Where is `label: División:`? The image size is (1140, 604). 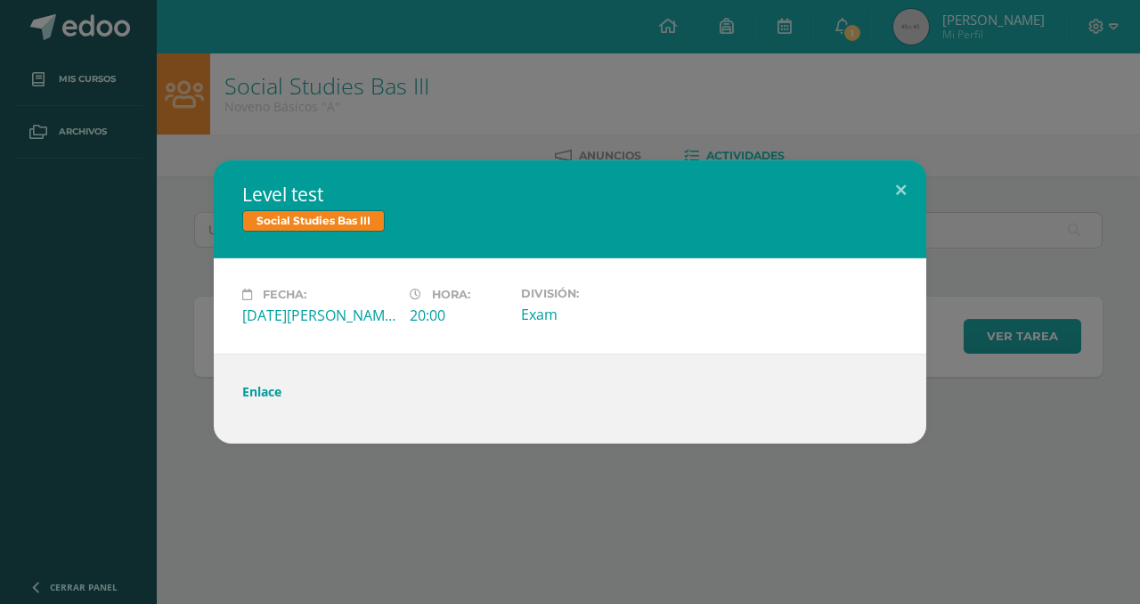 label: División: is located at coordinates (597, 293).